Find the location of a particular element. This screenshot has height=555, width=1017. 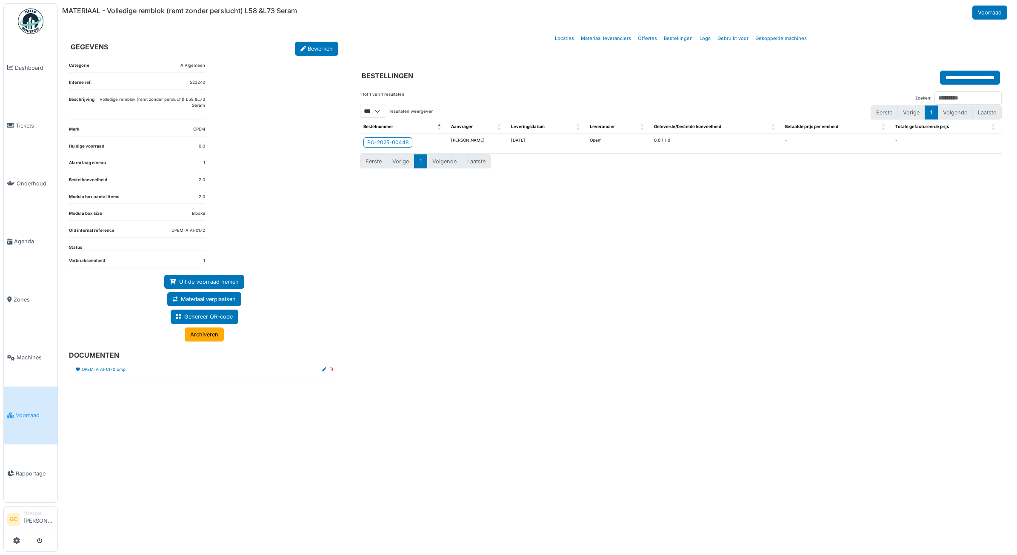

span: Aanvrager is located at coordinates (462, 126).